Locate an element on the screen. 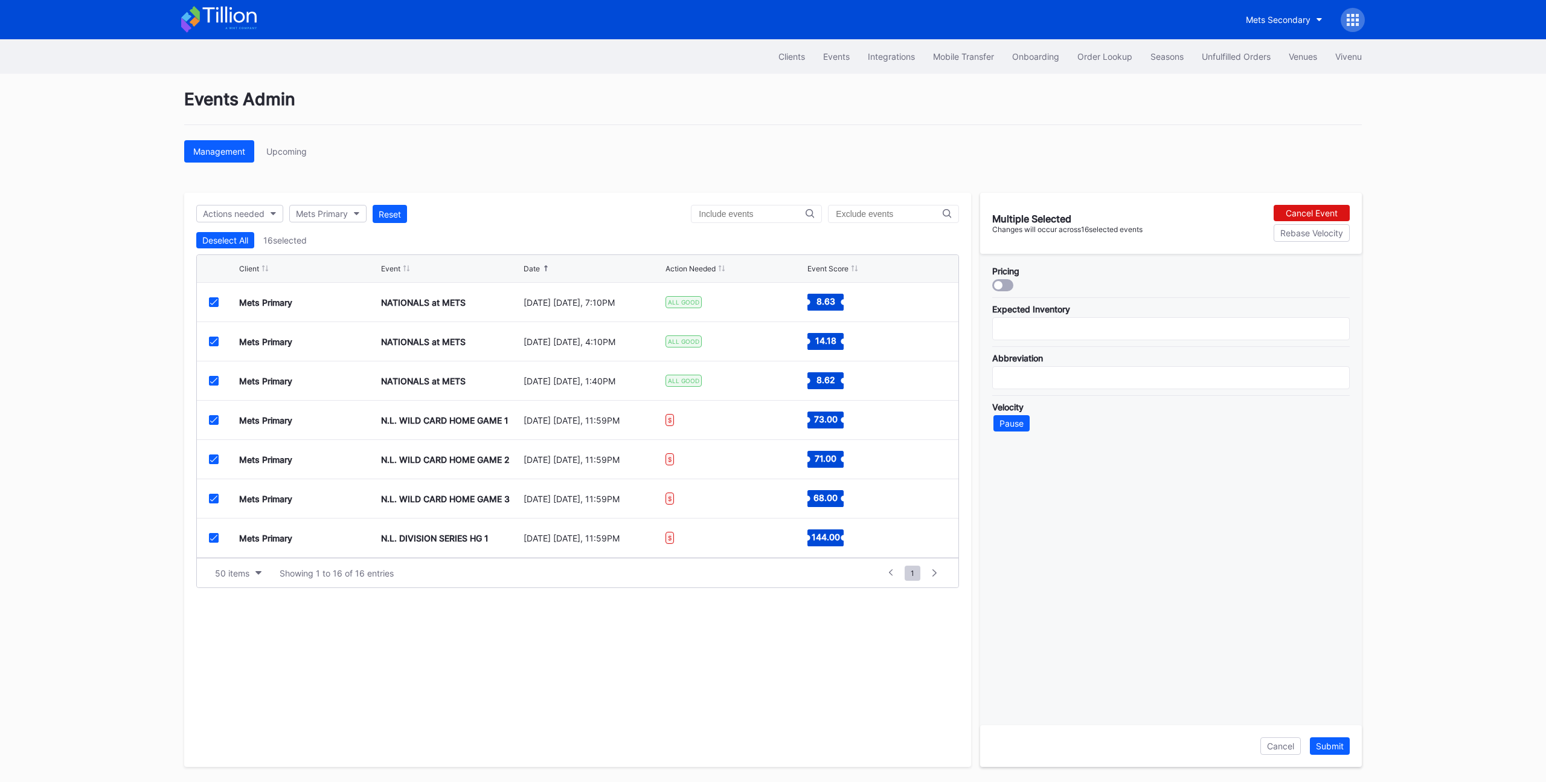  span: 1 is located at coordinates (913, 573).